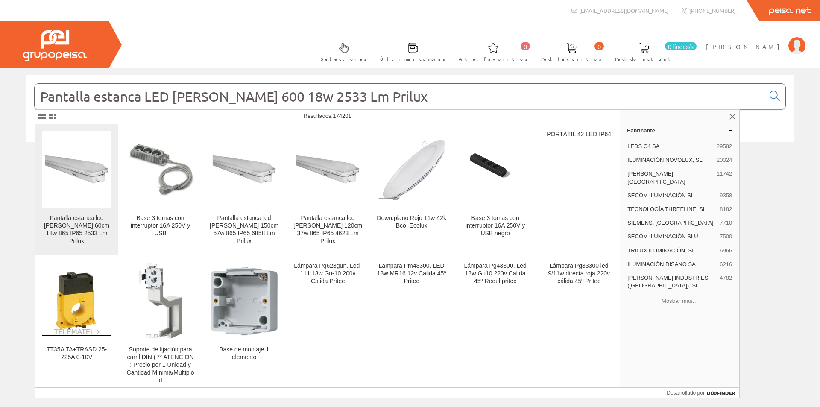 This screenshot has width=820, height=407. What do you see at coordinates (726, 223) in the screenshot?
I see `font: 7710` at bounding box center [726, 223].